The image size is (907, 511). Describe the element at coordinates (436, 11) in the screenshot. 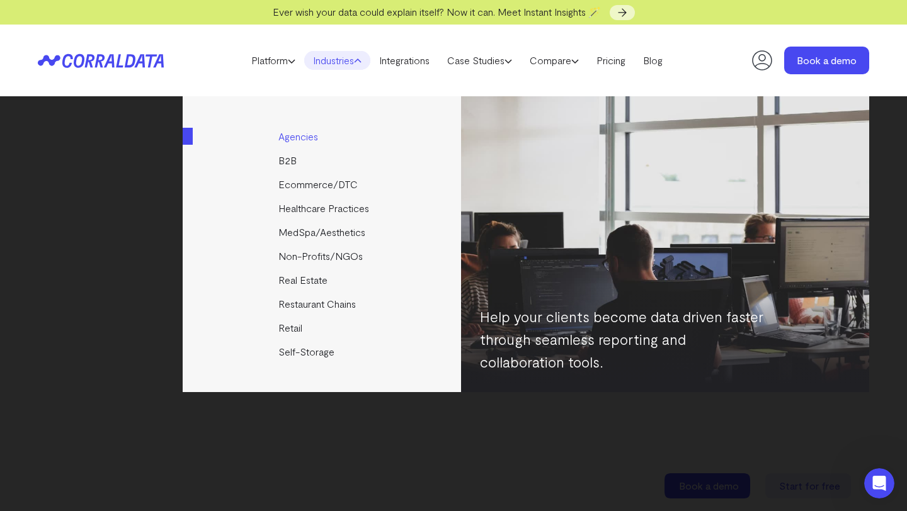

I see `span: Ever wish your data could explain itself? Now it can. Meet Instant Insights 🪄` at that location.